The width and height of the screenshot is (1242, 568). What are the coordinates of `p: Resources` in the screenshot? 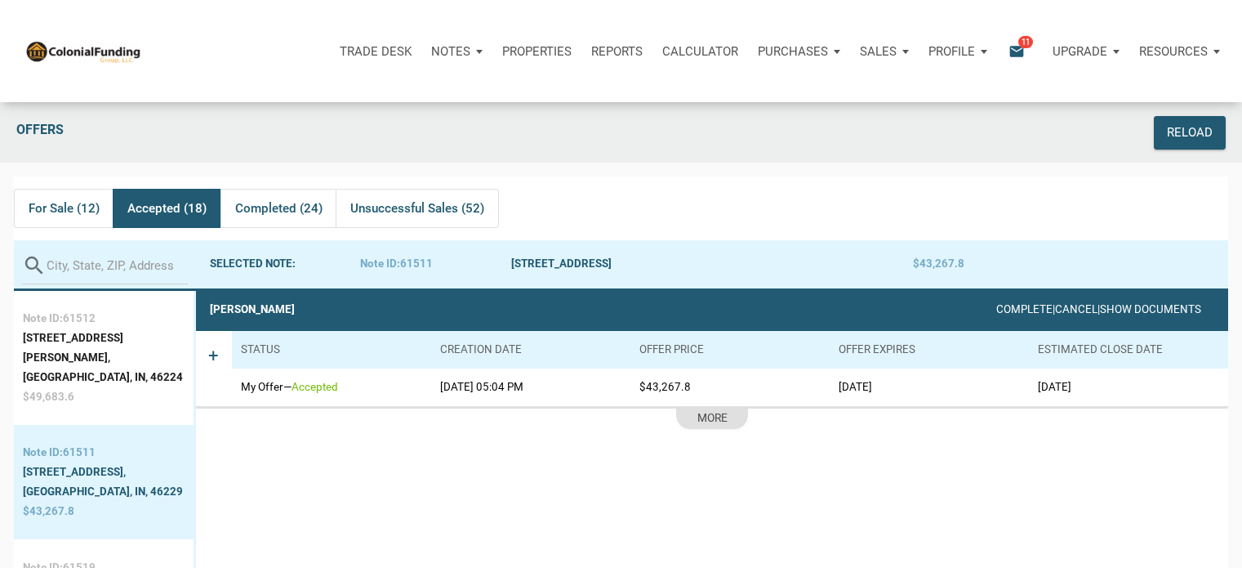 It's located at (1173, 51).